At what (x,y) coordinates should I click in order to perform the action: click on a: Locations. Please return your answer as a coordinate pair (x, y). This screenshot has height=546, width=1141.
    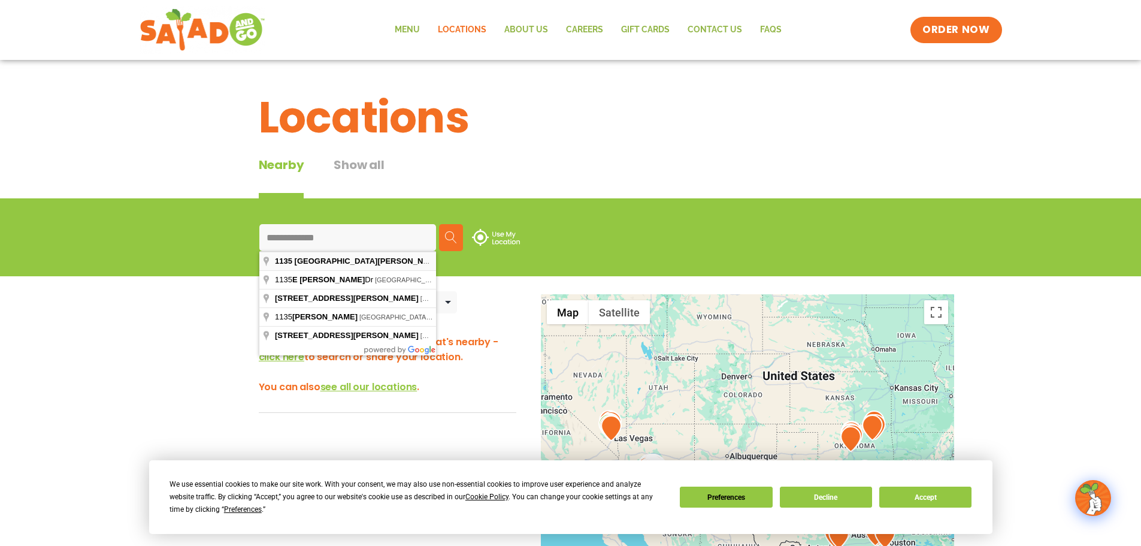
    Looking at the image, I should click on (462, 30).